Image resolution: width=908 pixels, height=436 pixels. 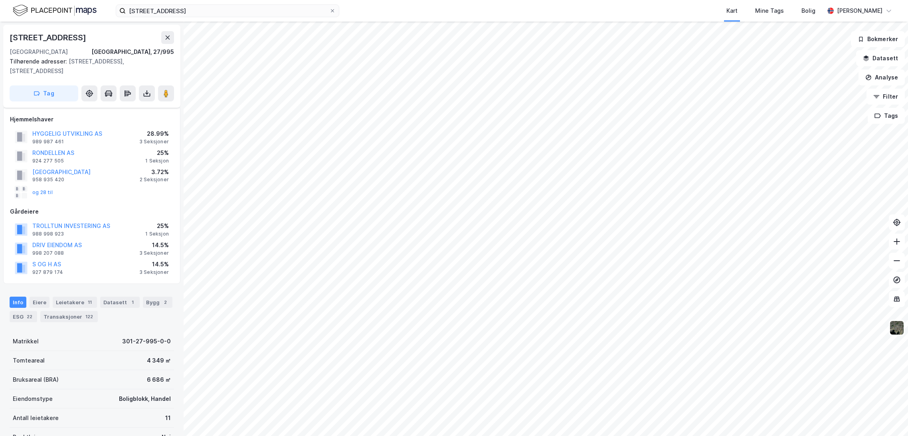 What do you see at coordinates (145, 399) in the screenshot?
I see `div: Boligblokk, Handel` at bounding box center [145, 399].